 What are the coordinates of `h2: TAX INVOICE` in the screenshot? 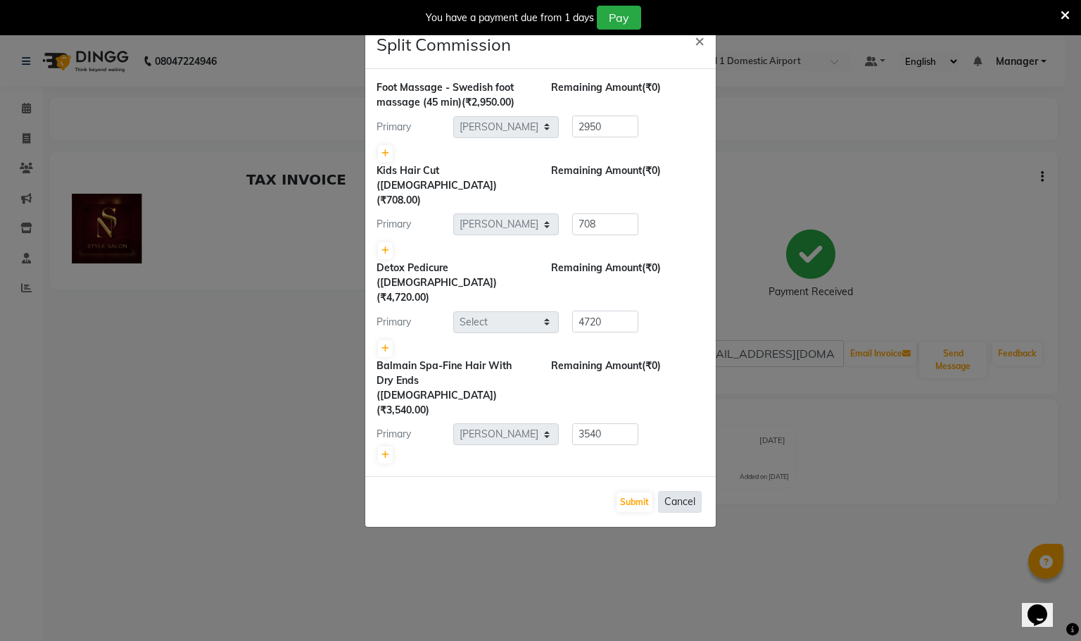 It's located at (233, 14).